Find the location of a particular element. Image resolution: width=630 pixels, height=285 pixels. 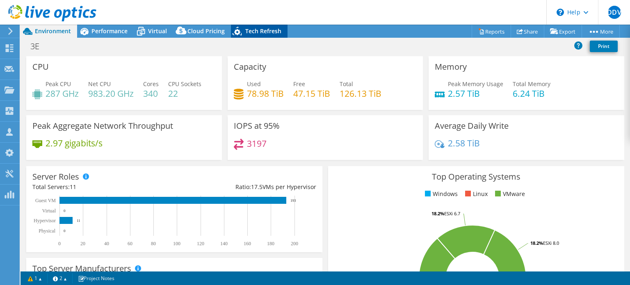

text: 120 is located at coordinates (201, 244).